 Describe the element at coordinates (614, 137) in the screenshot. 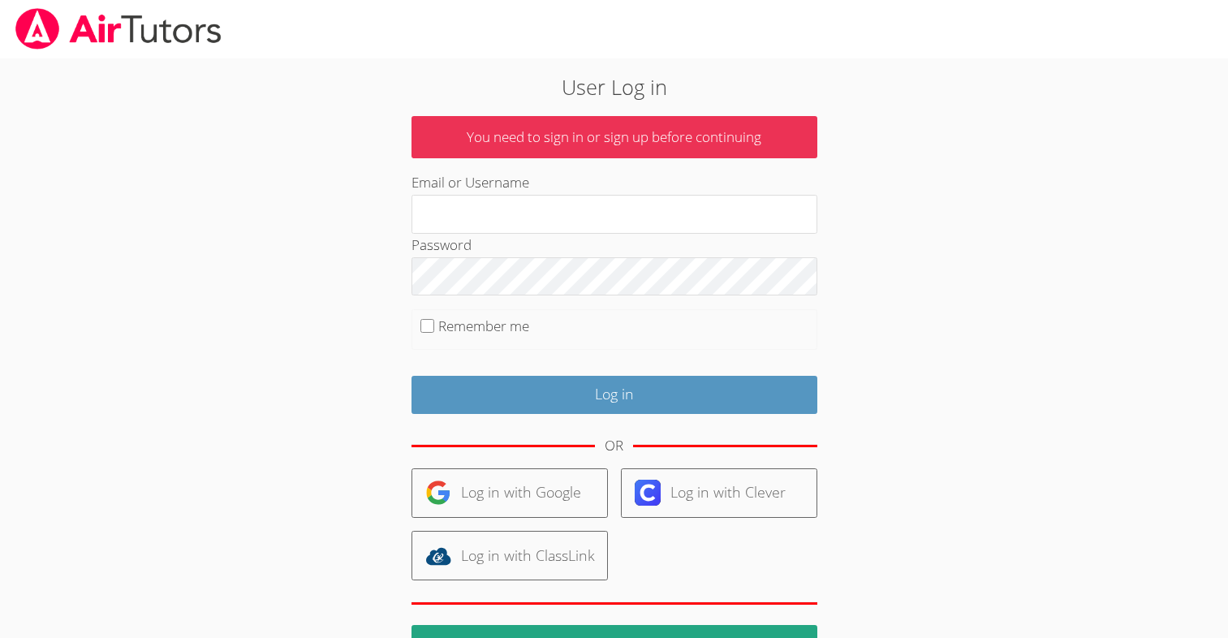

I see `p: You need to sign in or sign up before continuing` at that location.